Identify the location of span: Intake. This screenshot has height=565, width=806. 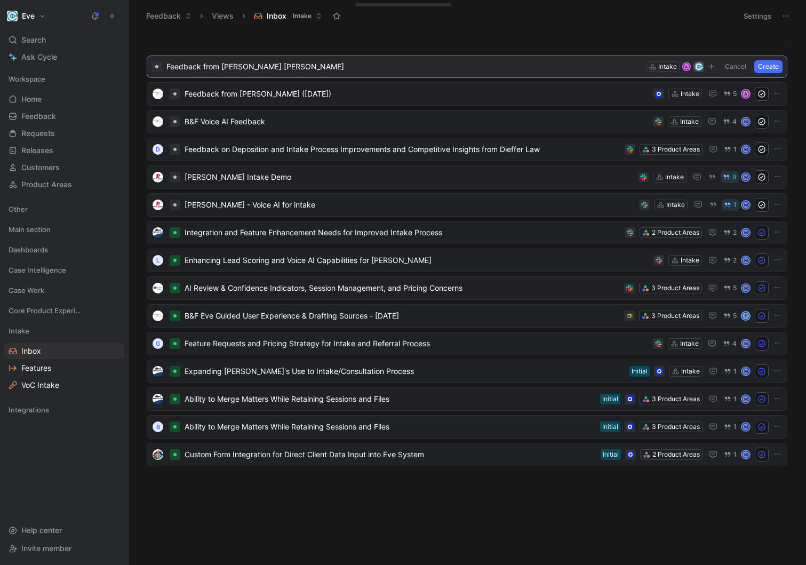
(19, 331).